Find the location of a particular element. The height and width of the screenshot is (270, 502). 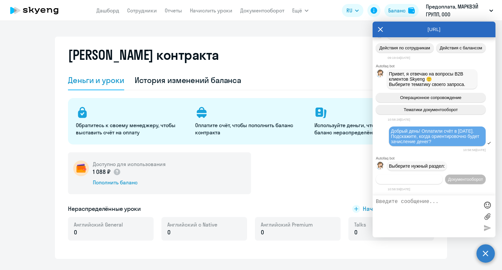

span: Ещё is located at coordinates (297, 10).